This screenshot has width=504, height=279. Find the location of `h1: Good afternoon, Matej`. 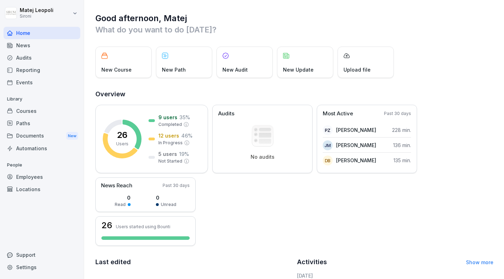

h1: Good afternoon, Matej is located at coordinates (295, 18).